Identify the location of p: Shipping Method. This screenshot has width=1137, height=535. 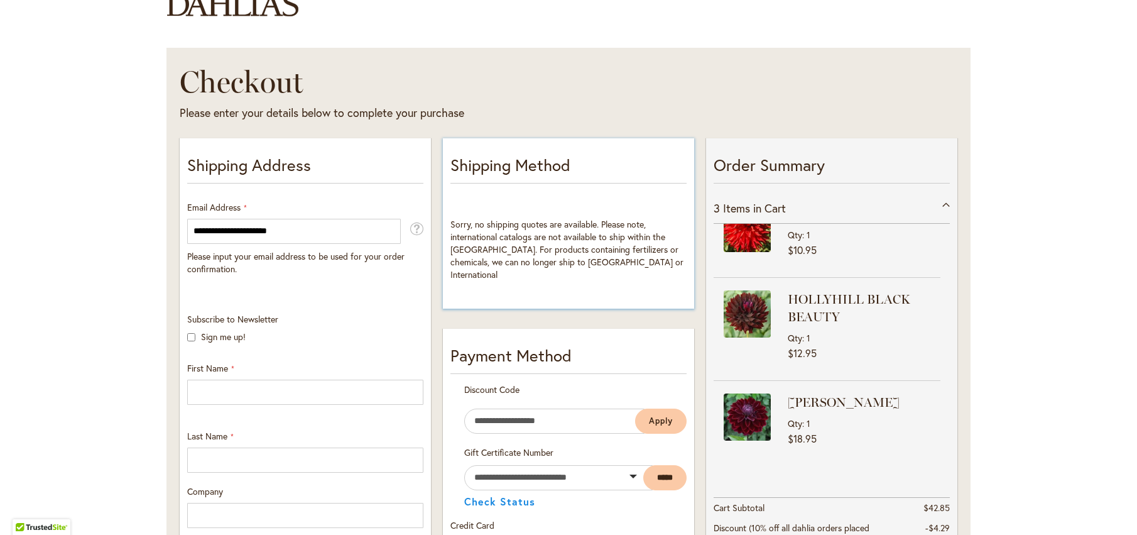
(569, 168).